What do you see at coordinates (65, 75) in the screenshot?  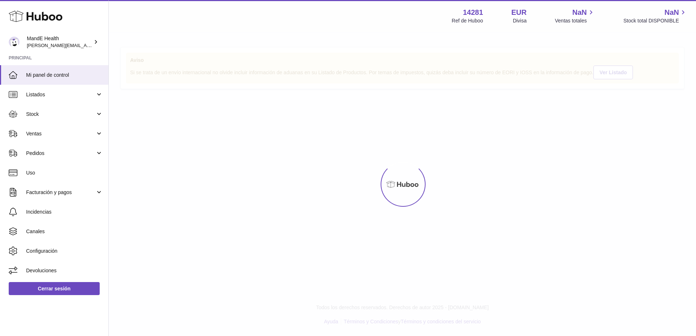 I see `span: Mi panel de control` at bounding box center [65, 75].